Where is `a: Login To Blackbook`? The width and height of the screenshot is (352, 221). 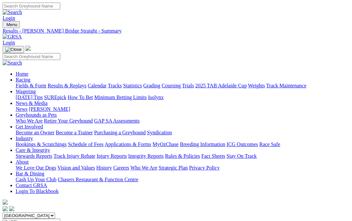
a: Login To Blackbook is located at coordinates (37, 191).